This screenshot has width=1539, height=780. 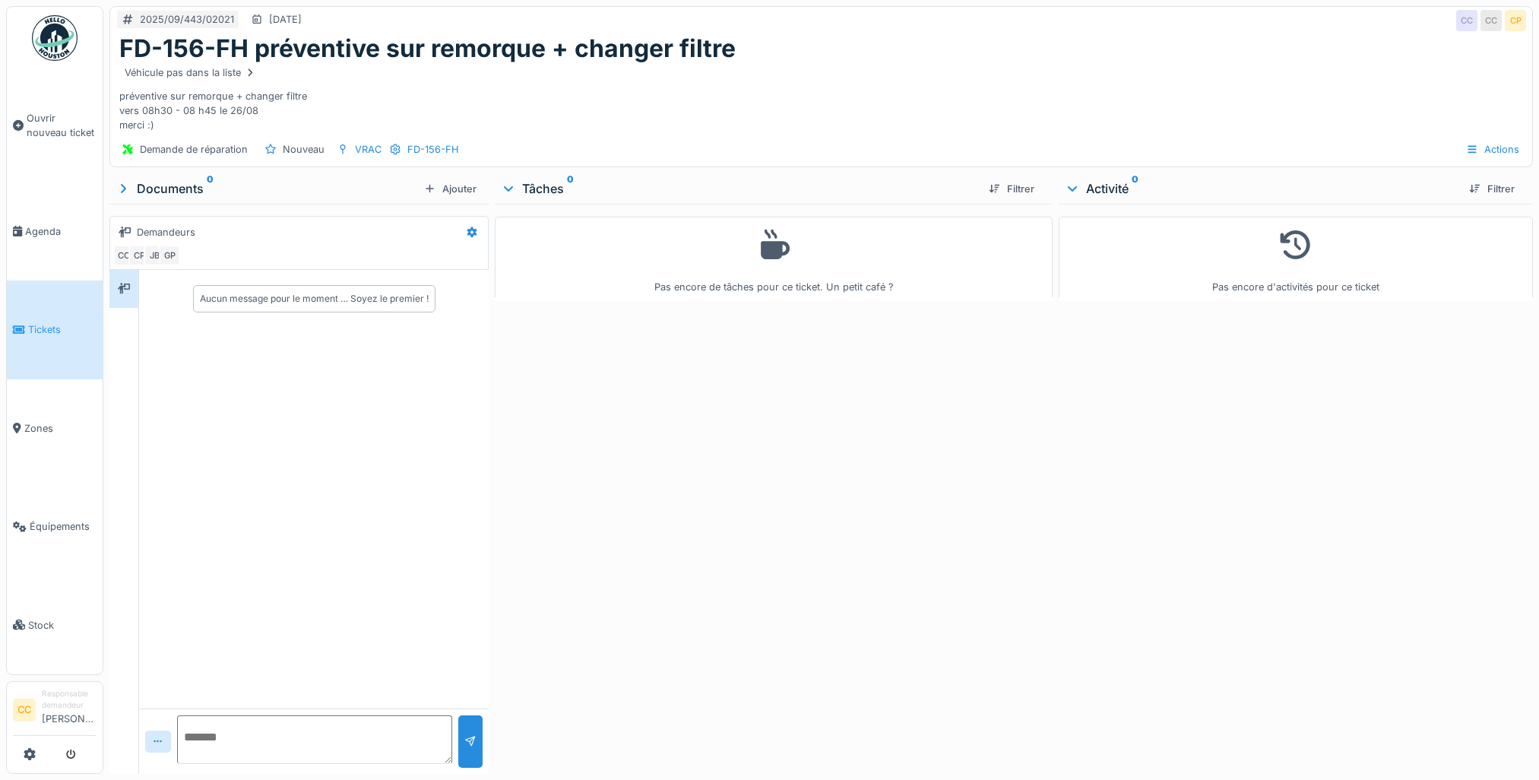 What do you see at coordinates (427, 49) in the screenshot?
I see `h1: FD-156-FH préventive sur remorque + changer filtre` at bounding box center [427, 49].